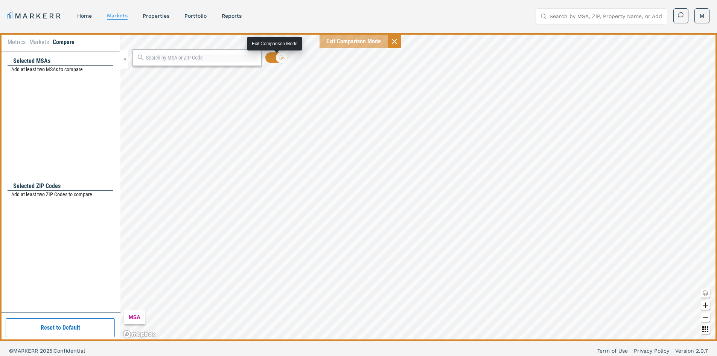  What do you see at coordinates (202, 58) in the screenshot?
I see `input: Search by MSA or ZIP Code` at bounding box center [202, 58].